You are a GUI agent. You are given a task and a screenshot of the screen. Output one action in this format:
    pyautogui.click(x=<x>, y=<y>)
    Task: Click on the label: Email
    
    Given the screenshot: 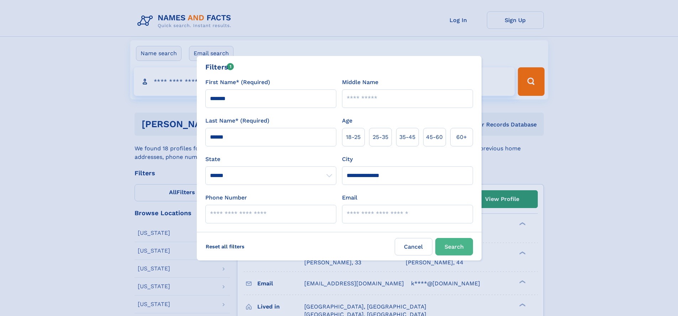 What is the action you would take?
    pyautogui.click(x=349, y=198)
    